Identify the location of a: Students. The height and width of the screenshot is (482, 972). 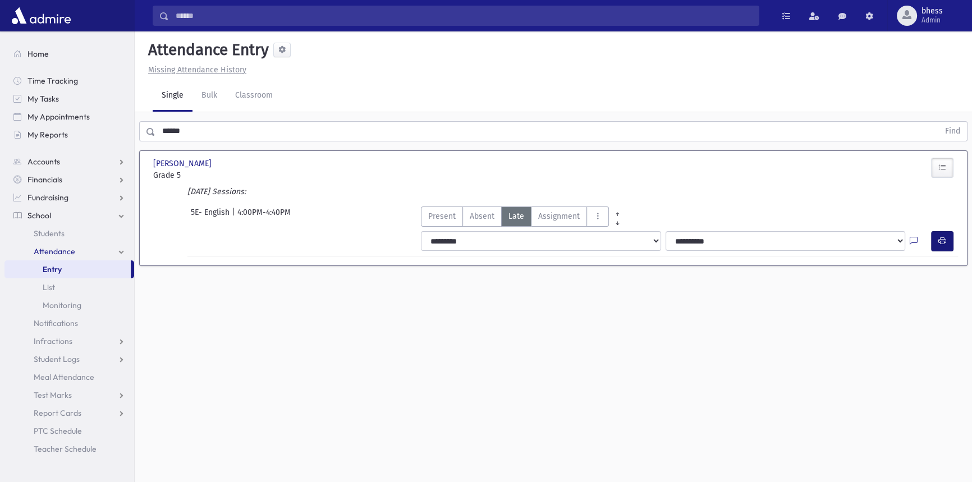
(69, 233).